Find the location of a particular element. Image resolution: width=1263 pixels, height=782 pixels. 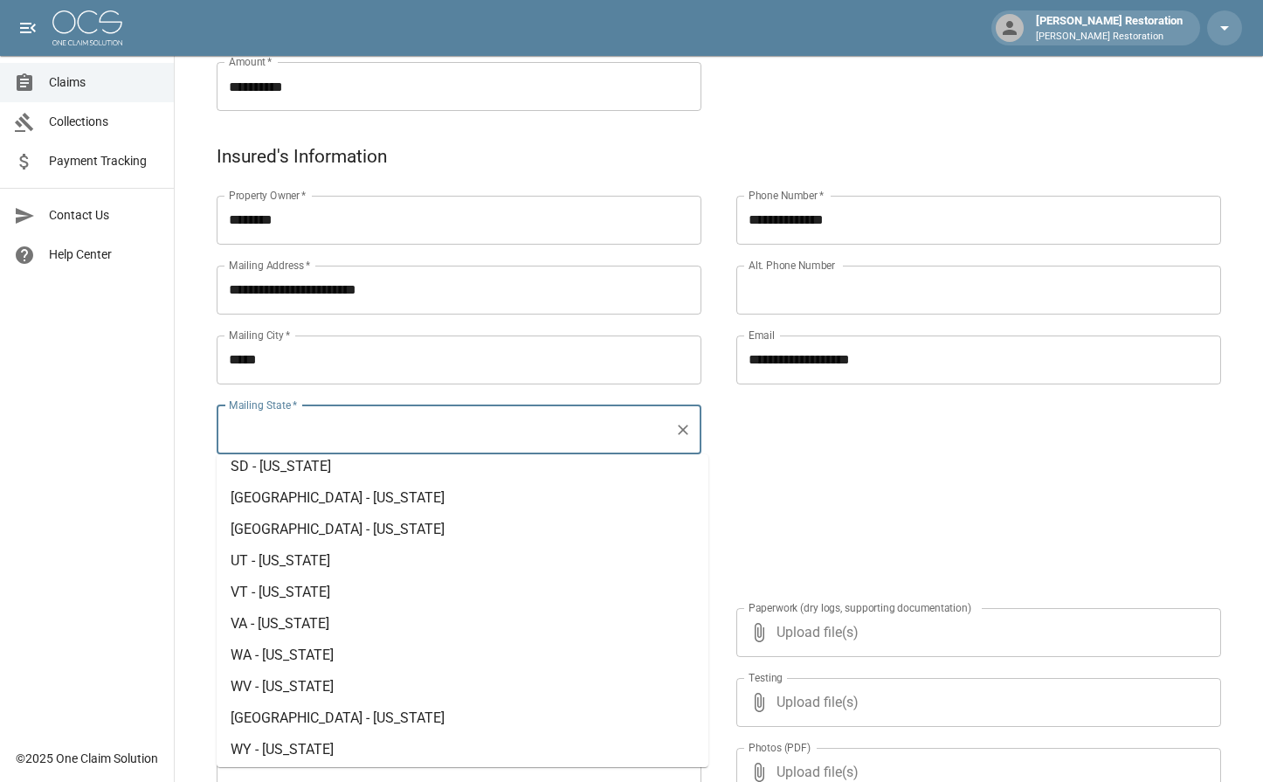

label: Email is located at coordinates (762, 335).